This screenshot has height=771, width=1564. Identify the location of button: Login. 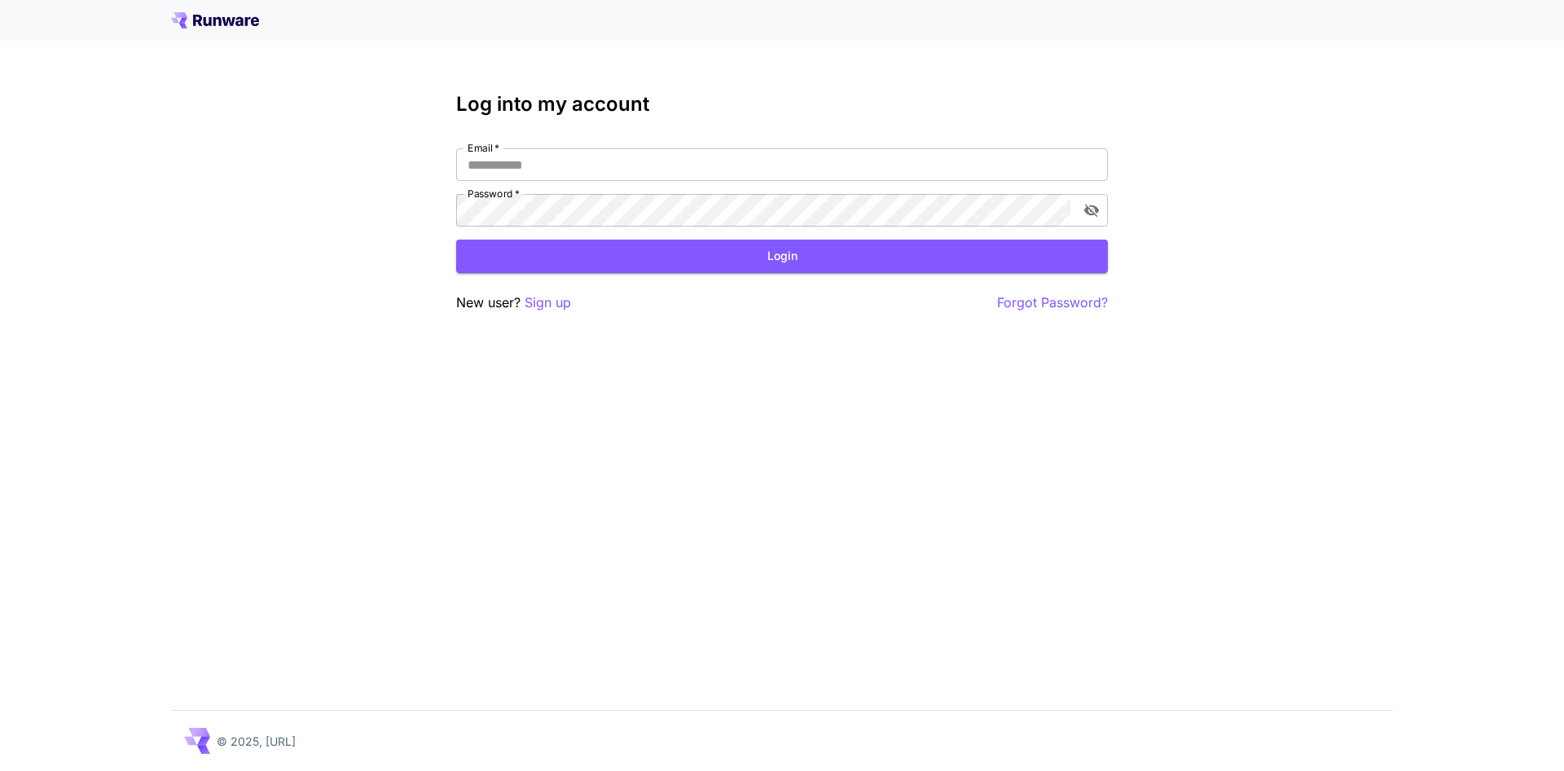
(782, 256).